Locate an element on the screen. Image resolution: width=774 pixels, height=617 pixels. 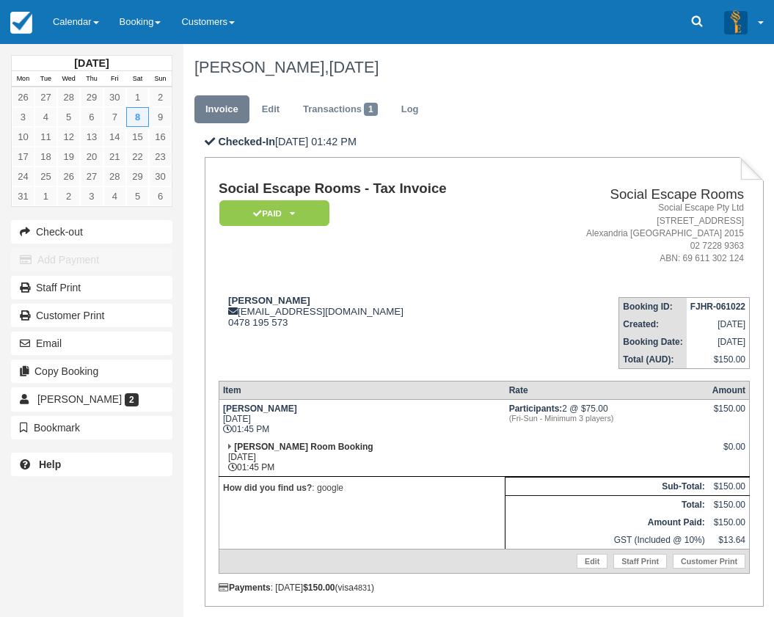
a: 23 is located at coordinates (160, 156).